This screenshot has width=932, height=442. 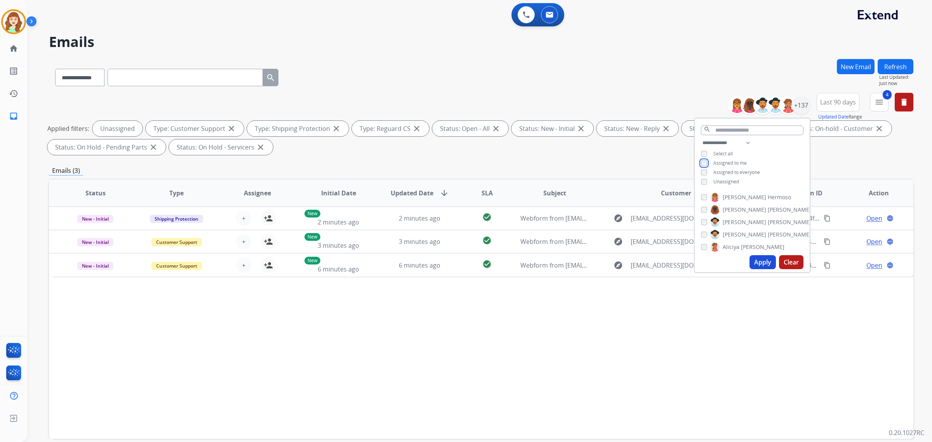 I want to click on button: Refresh, so click(x=895, y=66).